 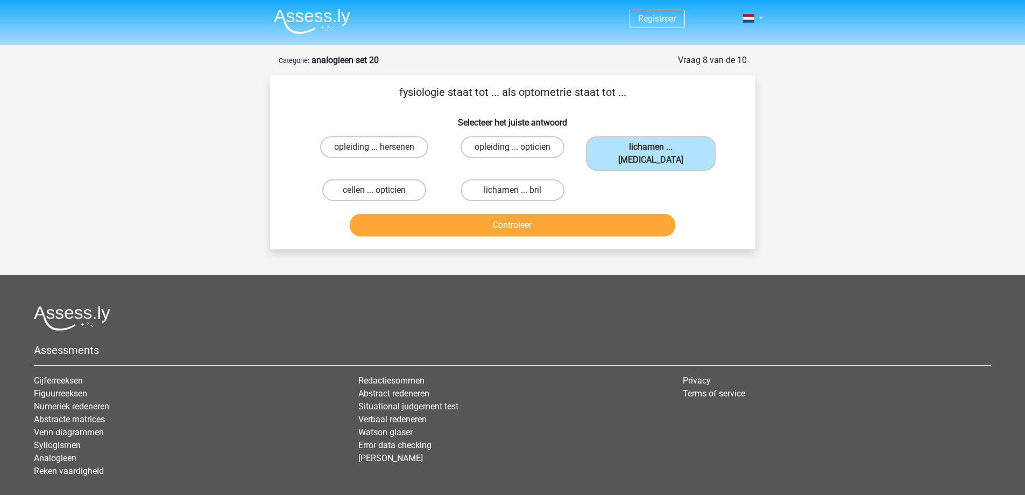 I want to click on a: Redactiesommen, so click(x=391, y=380).